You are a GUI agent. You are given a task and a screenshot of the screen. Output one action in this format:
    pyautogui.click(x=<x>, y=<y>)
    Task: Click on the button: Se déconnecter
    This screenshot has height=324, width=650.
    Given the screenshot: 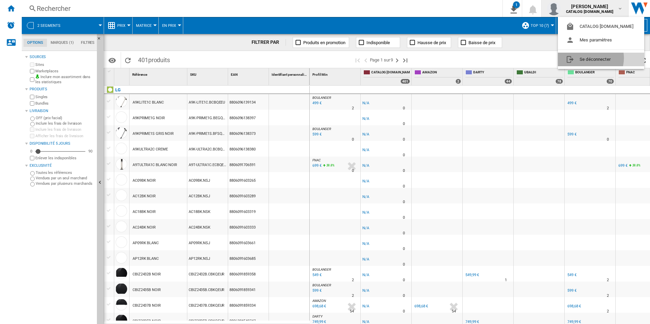 What is the action you would take?
    pyautogui.click(x=601, y=59)
    